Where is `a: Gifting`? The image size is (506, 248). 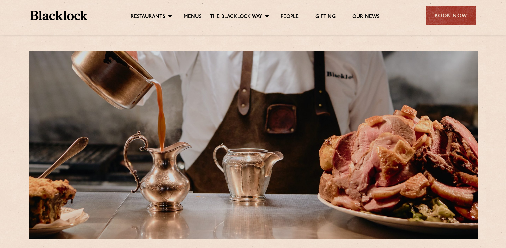
a: Gifting is located at coordinates (325, 17).